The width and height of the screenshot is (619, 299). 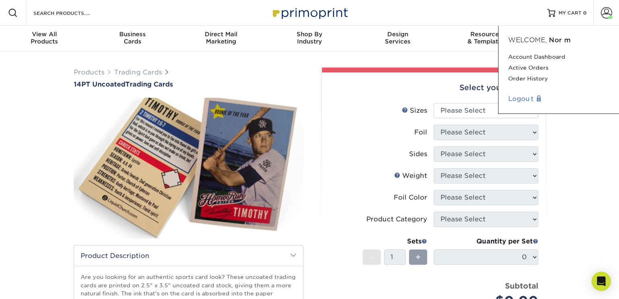 I want to click on span: Welcome,, so click(x=527, y=40).